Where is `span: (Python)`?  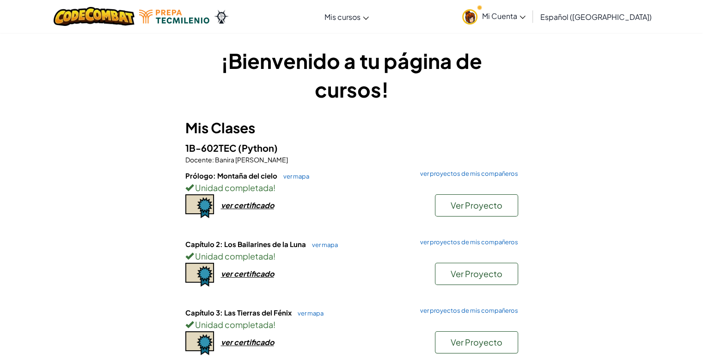
span: (Python) is located at coordinates (258, 148).